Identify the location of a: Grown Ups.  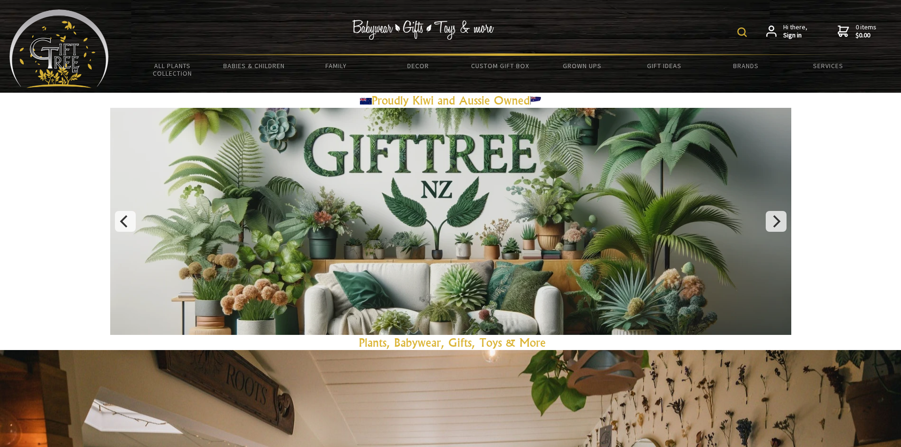
(582, 66).